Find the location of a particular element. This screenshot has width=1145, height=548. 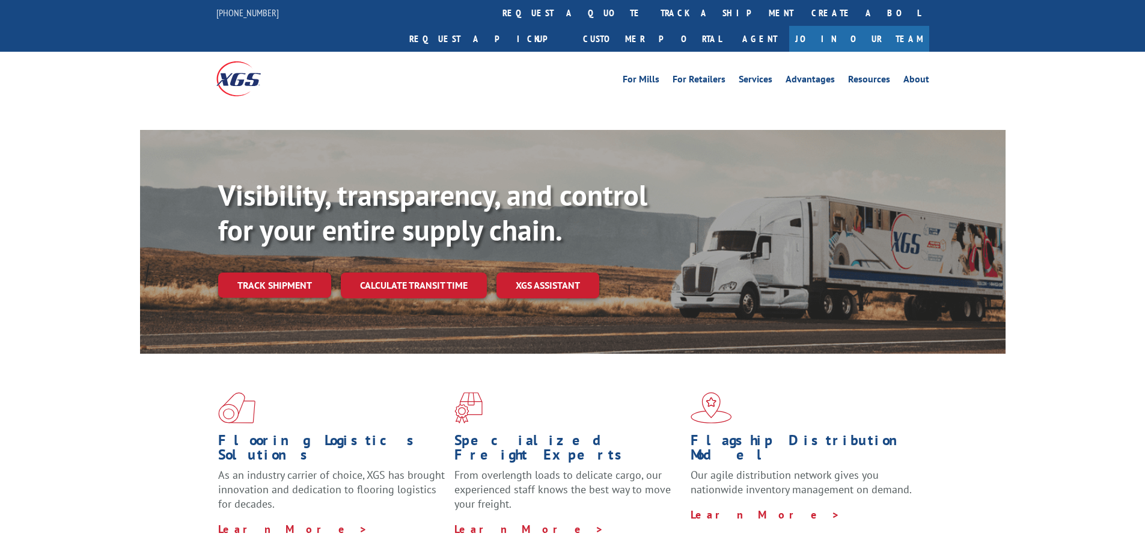

a: Resources is located at coordinates (869, 81).